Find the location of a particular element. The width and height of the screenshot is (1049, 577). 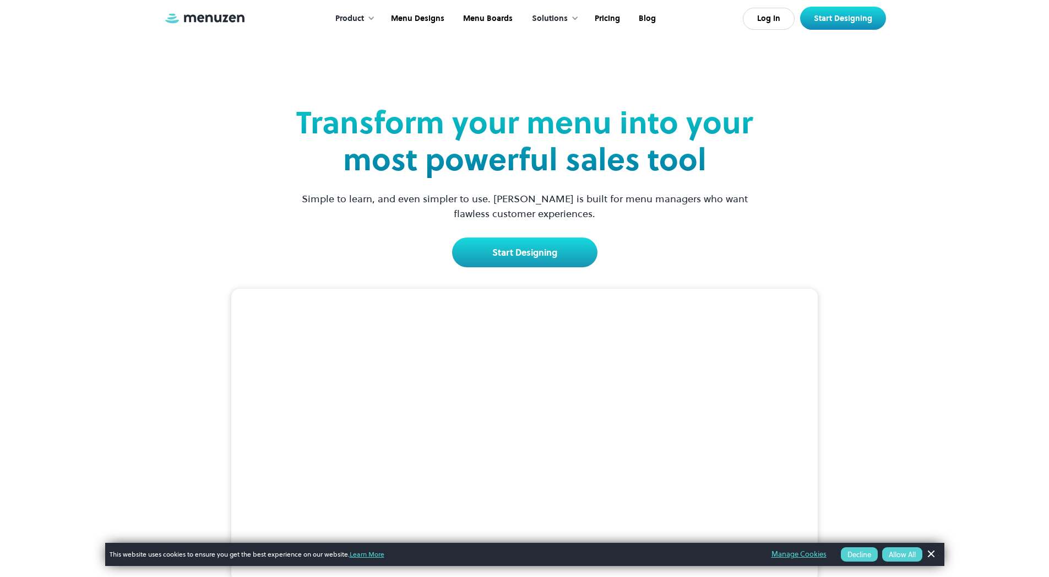

a: Menu Designs is located at coordinates (416, 19).